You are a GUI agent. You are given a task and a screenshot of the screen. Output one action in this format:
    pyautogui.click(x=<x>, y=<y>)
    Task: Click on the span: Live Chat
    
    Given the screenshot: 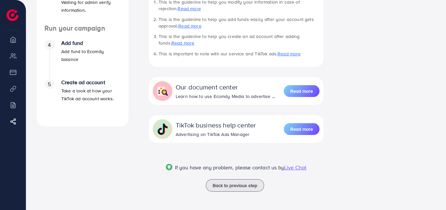 What is the action you would take?
    pyautogui.click(x=295, y=168)
    